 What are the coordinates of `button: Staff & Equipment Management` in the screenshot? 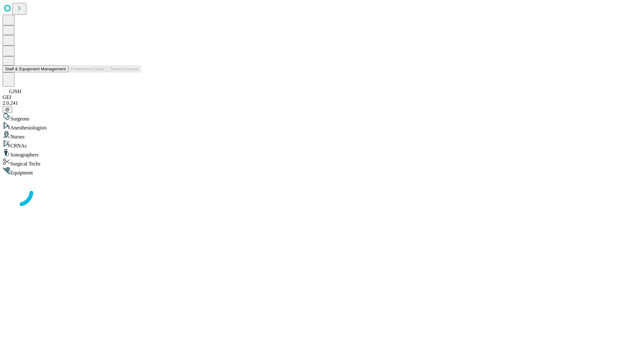 It's located at (35, 69).